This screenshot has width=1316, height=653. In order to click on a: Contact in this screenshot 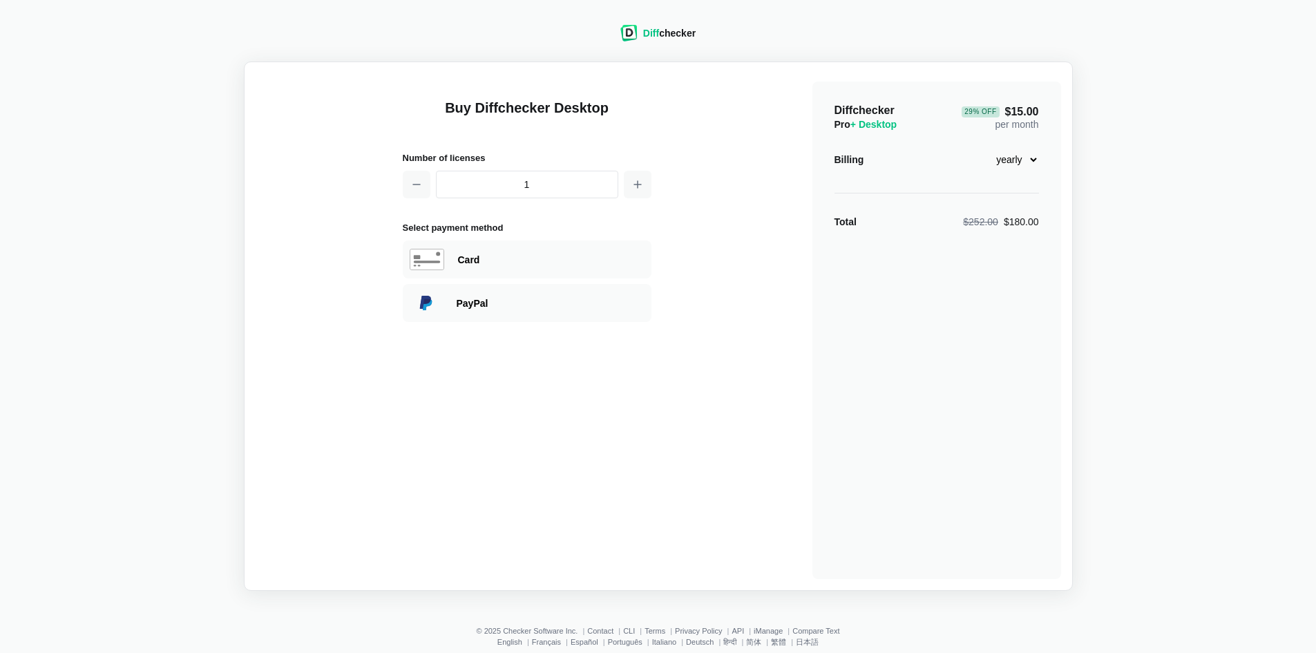, I will do `click(600, 631)`.